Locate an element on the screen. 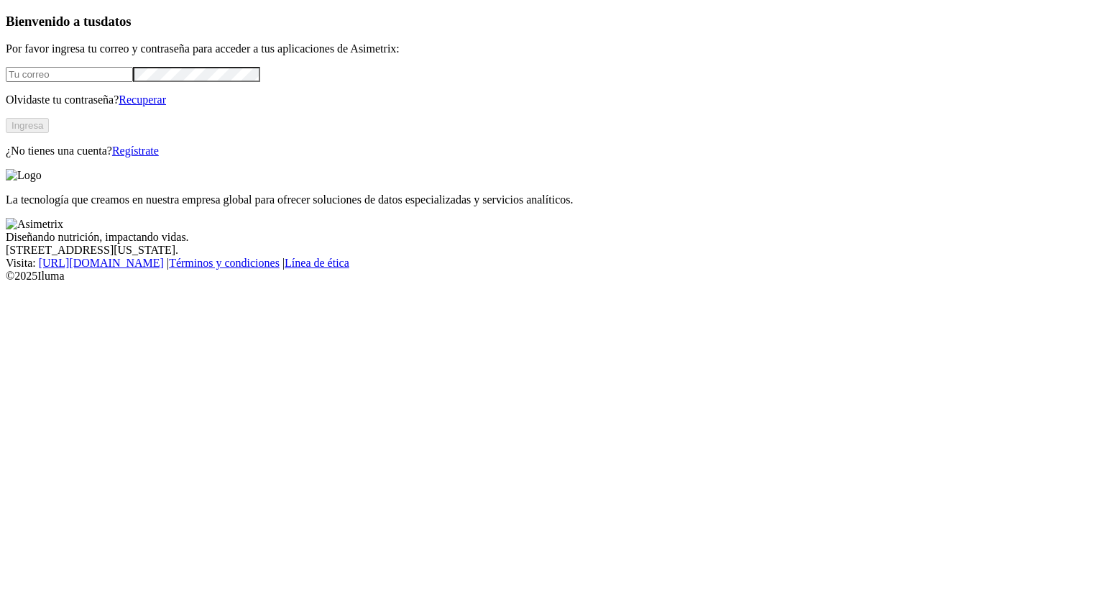 The image size is (1104, 594). img: Asimetrix is located at coordinates (35, 224).